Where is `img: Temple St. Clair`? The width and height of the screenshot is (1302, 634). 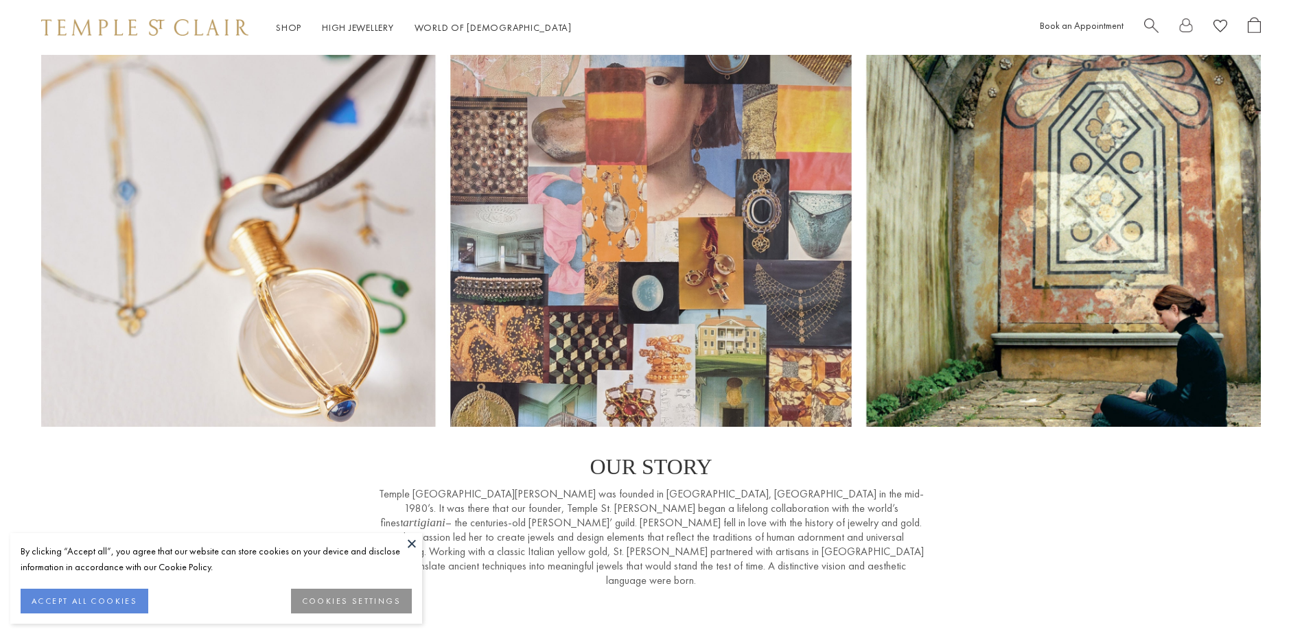
img: Temple St. Clair is located at coordinates (145, 27).